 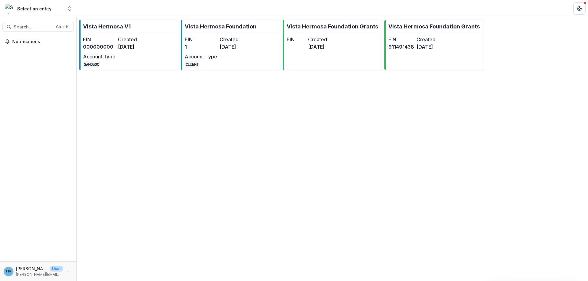 I want to click on dd: 911491438, so click(x=401, y=47).